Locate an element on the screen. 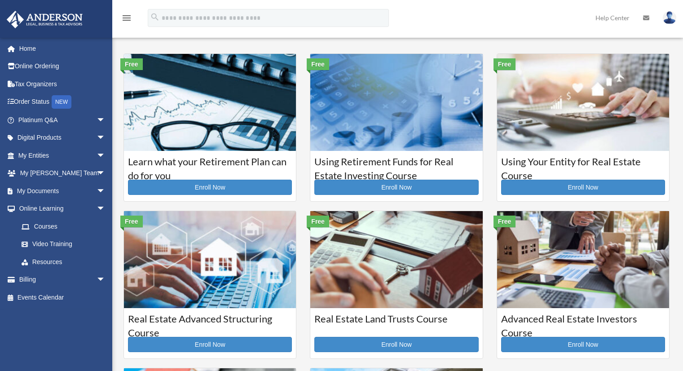  img: Anderson Advisors Platinum Portal is located at coordinates (44, 19).